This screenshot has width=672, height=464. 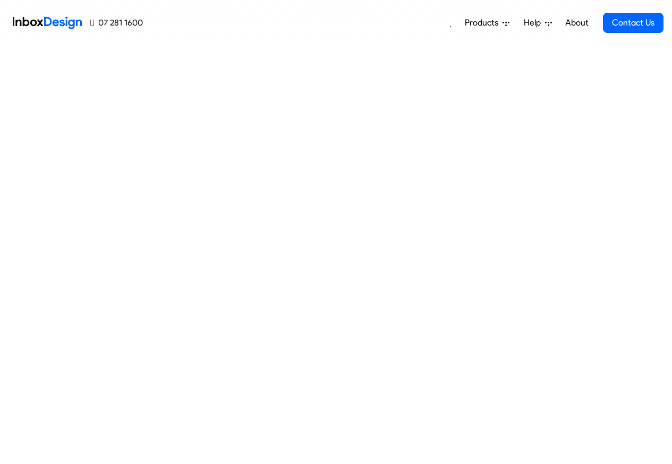 What do you see at coordinates (576, 23) in the screenshot?
I see `a: About` at bounding box center [576, 23].